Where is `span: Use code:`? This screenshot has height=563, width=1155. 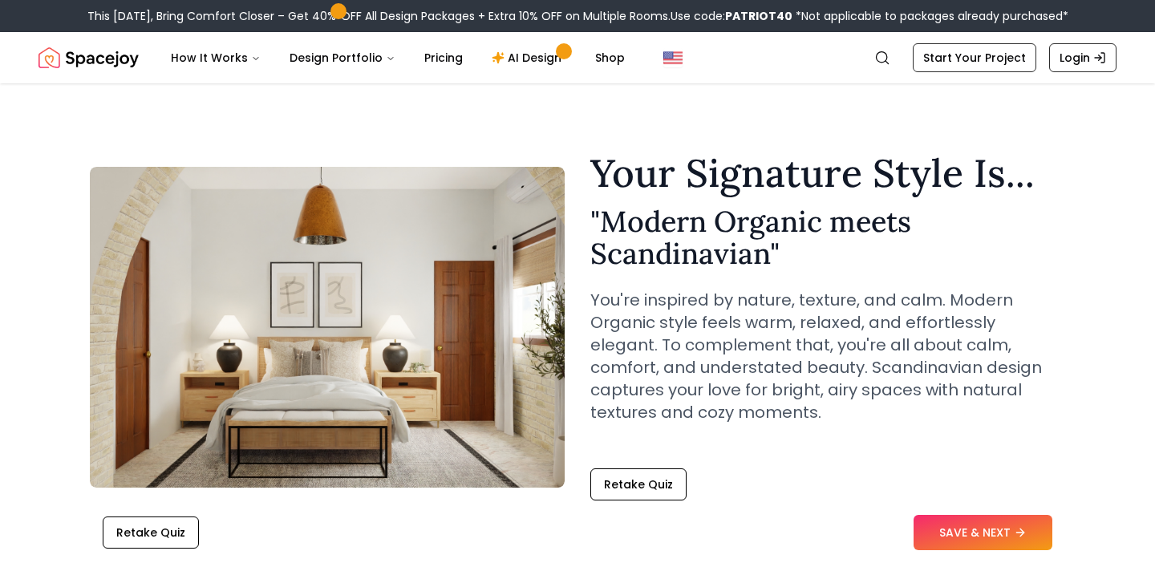
span: Use code: is located at coordinates (732, 16).